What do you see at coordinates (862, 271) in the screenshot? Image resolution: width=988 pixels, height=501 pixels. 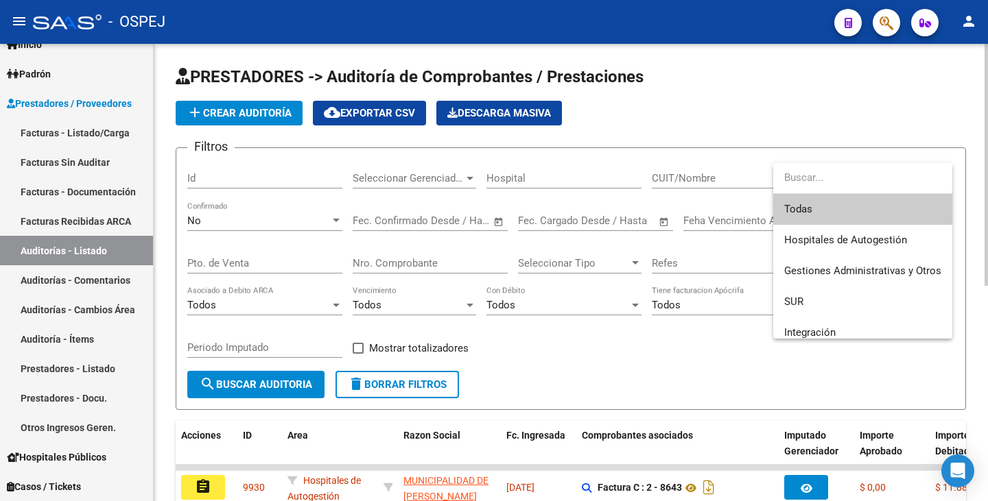 I see `span: Gestiones Administrativas y Otros` at bounding box center [862, 271].